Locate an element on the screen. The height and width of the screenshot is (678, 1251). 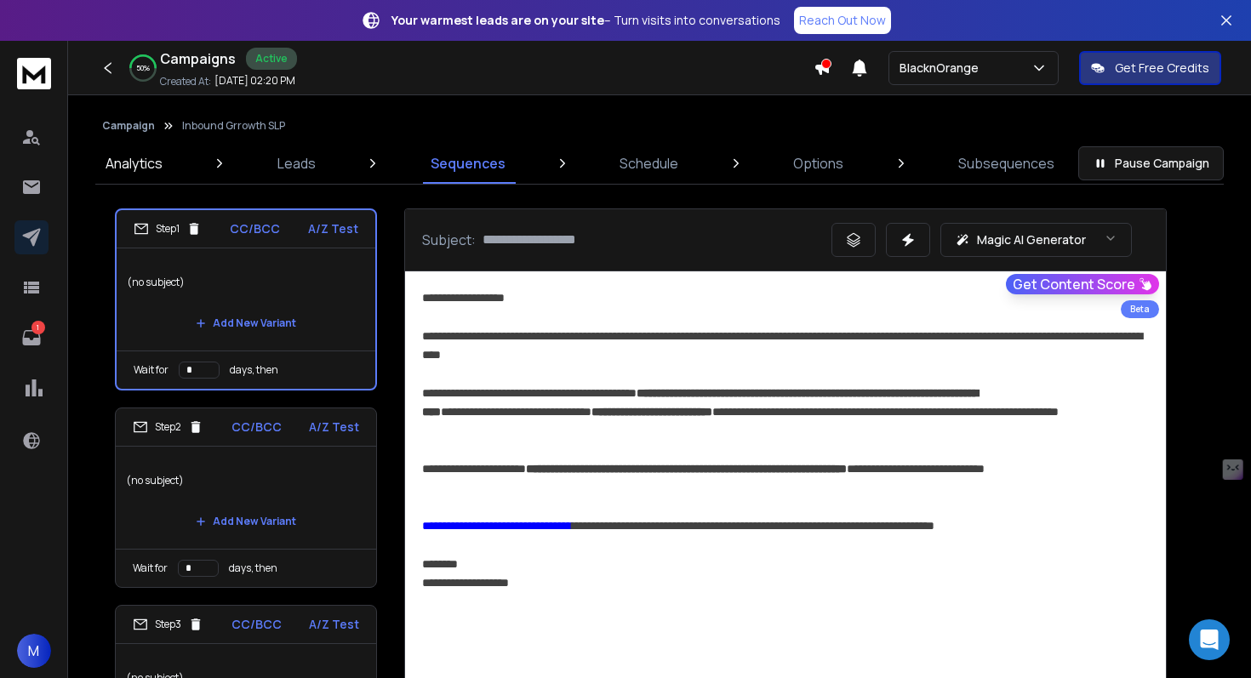
a: Sequences is located at coordinates (468, 163).